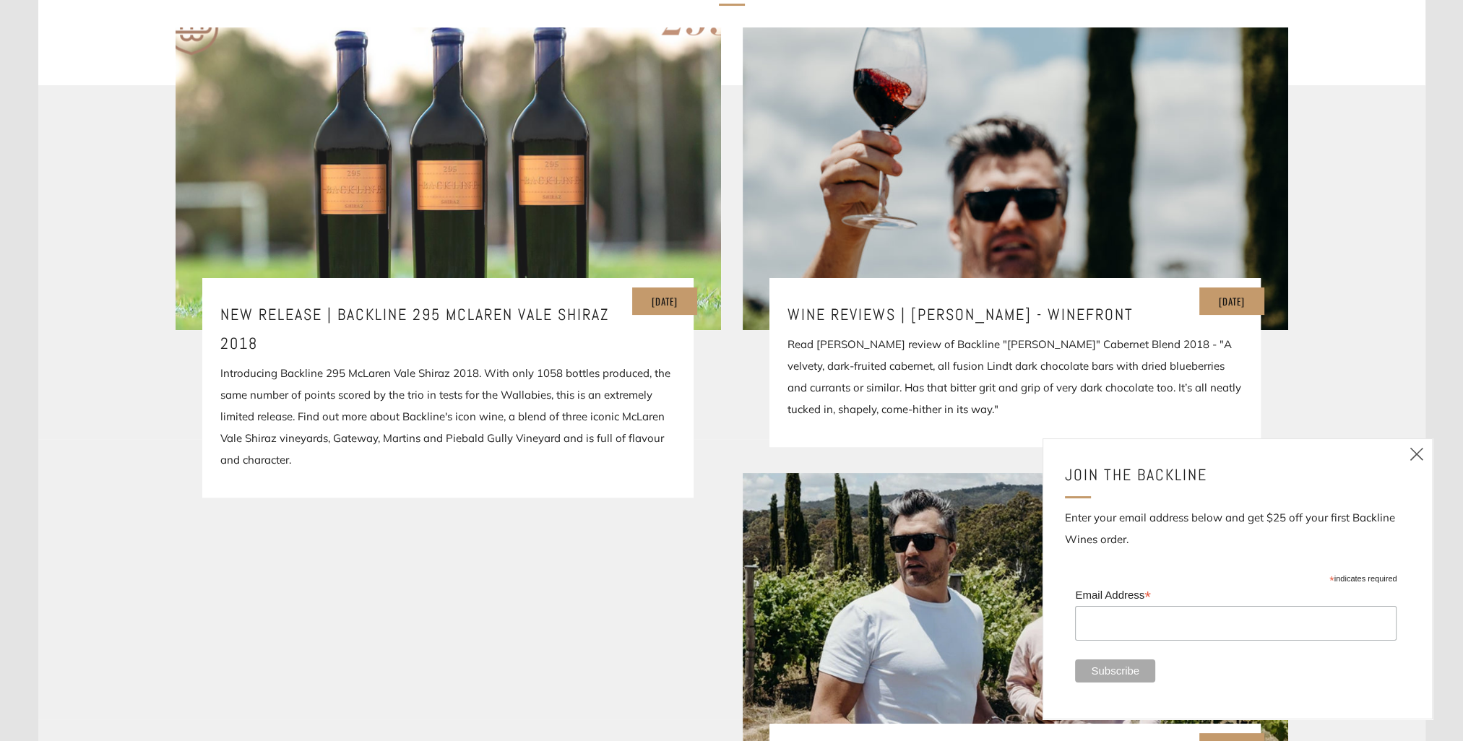 The image size is (1463, 741). Describe the element at coordinates (1015, 178) in the screenshot. I see `a: Wine Reviews | MIKE BENNIE - WINEFRONT` at that location.